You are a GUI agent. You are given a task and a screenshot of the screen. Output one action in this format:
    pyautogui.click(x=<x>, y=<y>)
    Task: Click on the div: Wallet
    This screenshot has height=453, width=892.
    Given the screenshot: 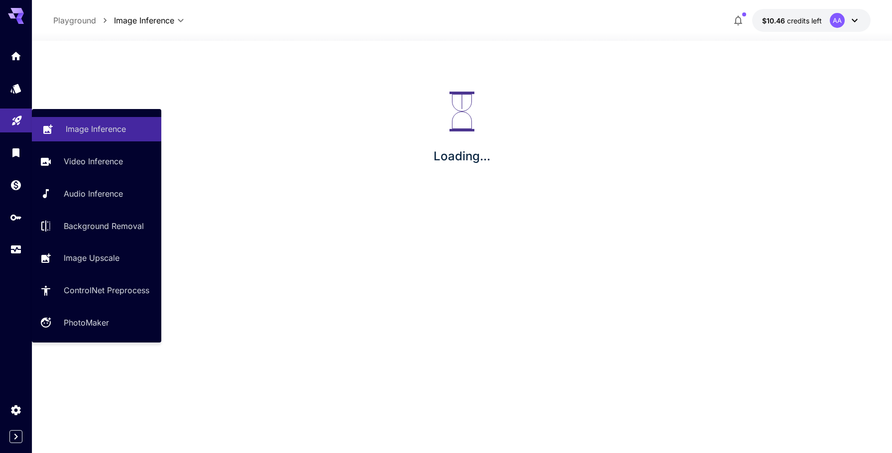 What is the action you would take?
    pyautogui.click(x=16, y=185)
    